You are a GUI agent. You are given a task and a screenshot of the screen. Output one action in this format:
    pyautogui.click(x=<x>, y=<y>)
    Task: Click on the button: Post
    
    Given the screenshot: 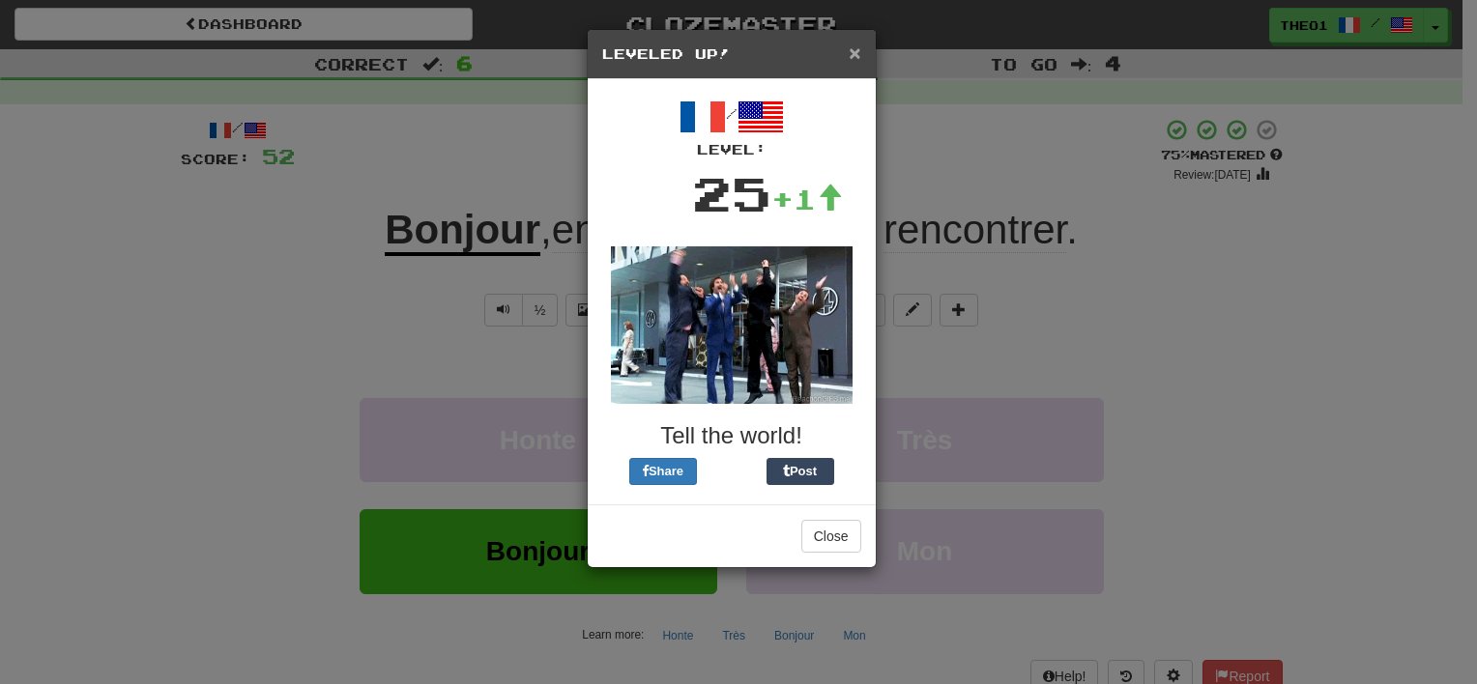 What is the action you would take?
    pyautogui.click(x=800, y=472)
    